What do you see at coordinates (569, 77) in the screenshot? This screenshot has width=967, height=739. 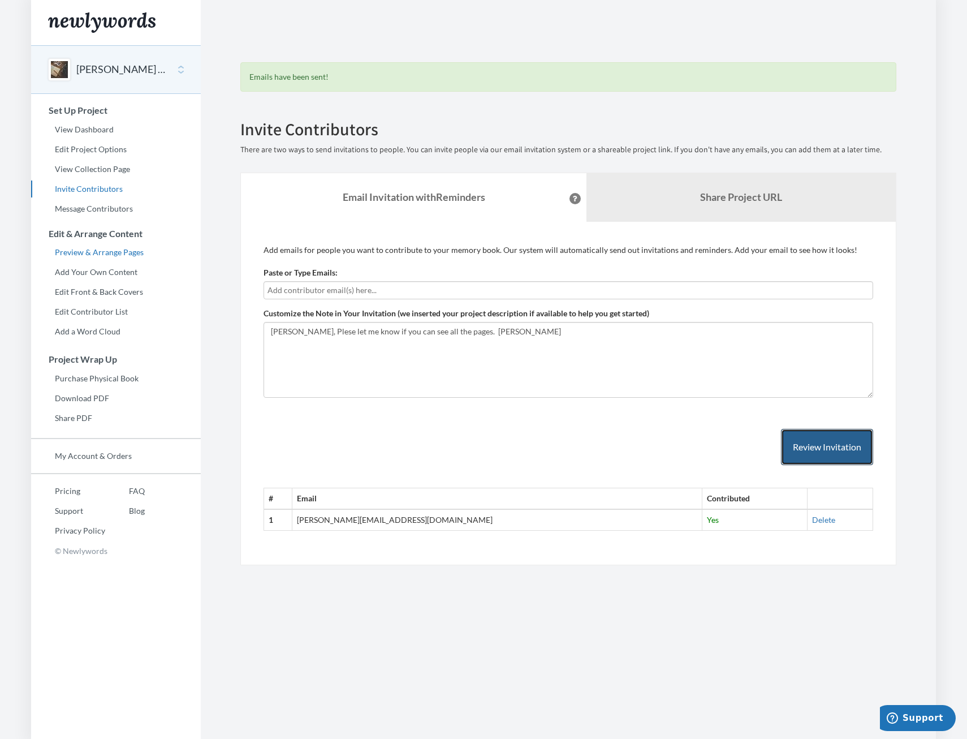 I see `div: Emails have been sent!` at bounding box center [569, 77].